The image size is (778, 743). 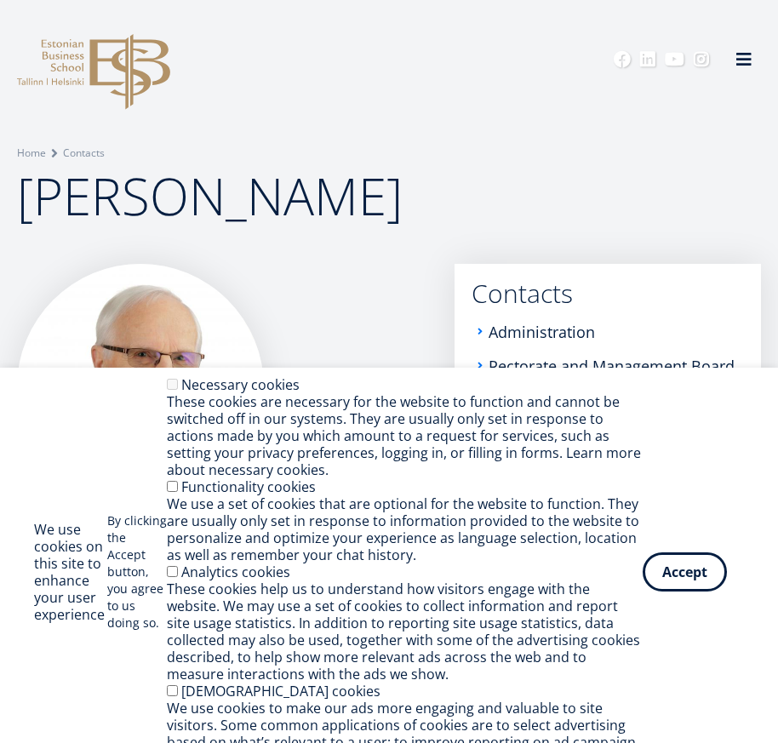 I want to click on label: Analytics cookies, so click(x=236, y=572).